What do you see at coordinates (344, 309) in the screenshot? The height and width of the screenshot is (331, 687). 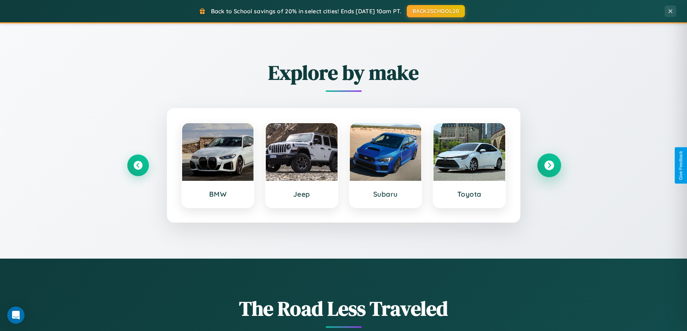 I see `h1: The Road Less Traveled` at bounding box center [344, 309].